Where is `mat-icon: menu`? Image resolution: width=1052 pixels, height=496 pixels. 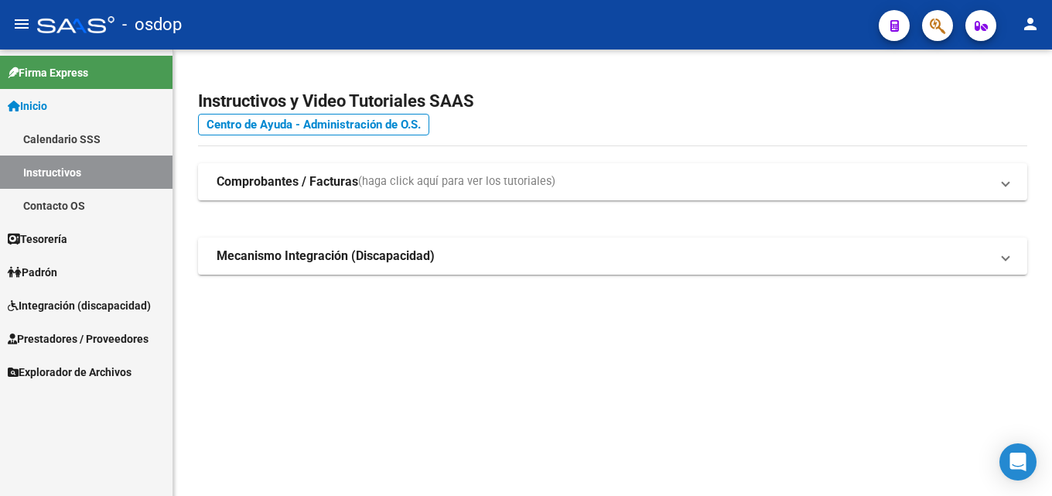 mat-icon: menu is located at coordinates (22, 24).